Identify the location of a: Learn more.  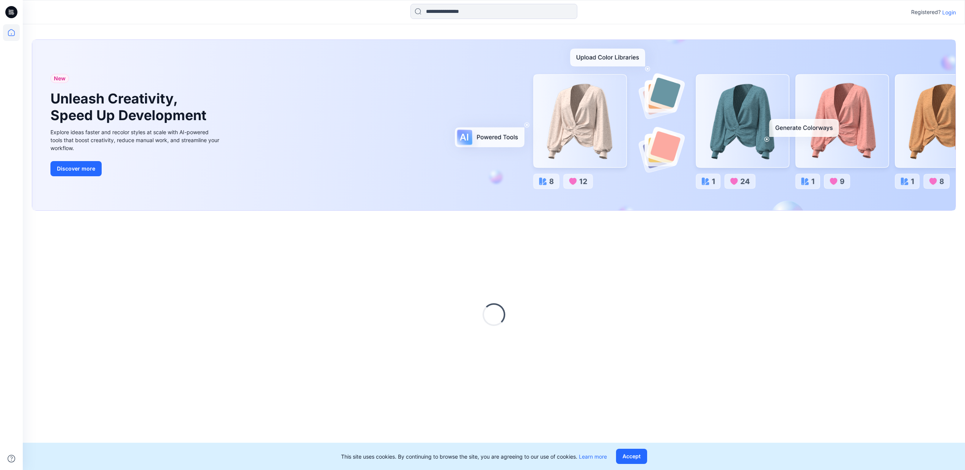
(593, 457).